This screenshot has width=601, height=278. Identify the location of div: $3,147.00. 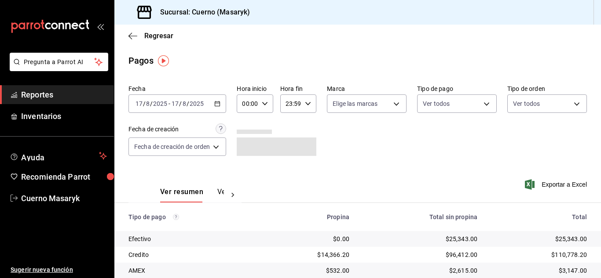
(539, 271).